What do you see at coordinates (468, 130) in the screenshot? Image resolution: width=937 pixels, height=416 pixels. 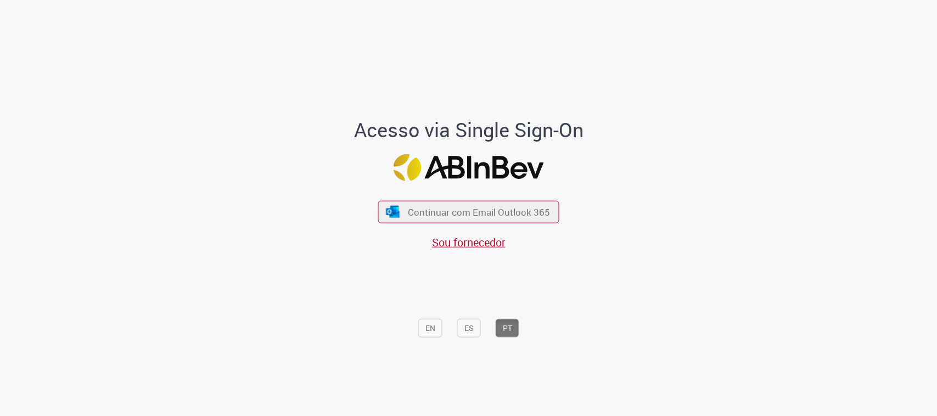 I see `h1: Acesso via Single Sign-On` at bounding box center [468, 130].